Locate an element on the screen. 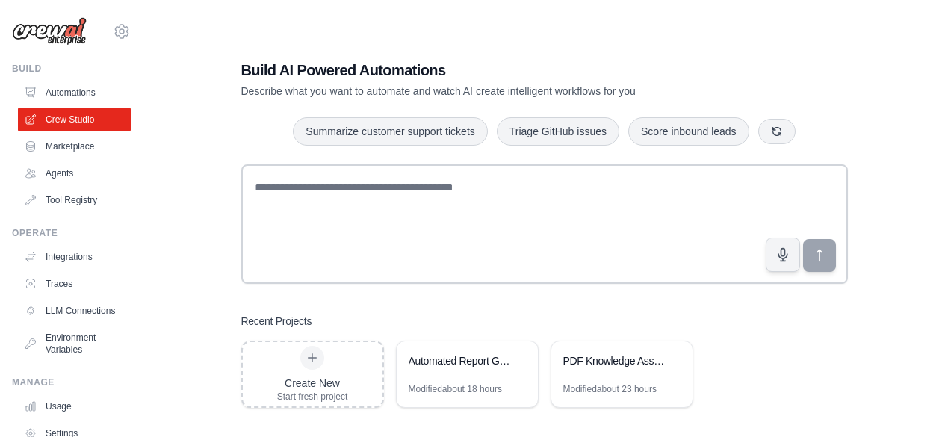  h1: Build AI Powered Automations is located at coordinates (492, 70).